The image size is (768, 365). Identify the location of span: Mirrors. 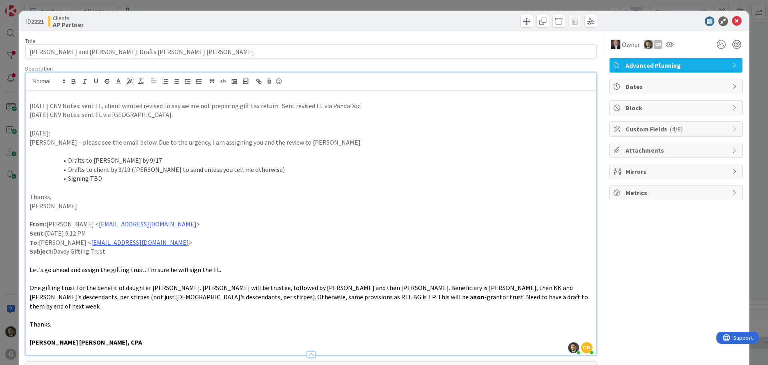
(677, 171).